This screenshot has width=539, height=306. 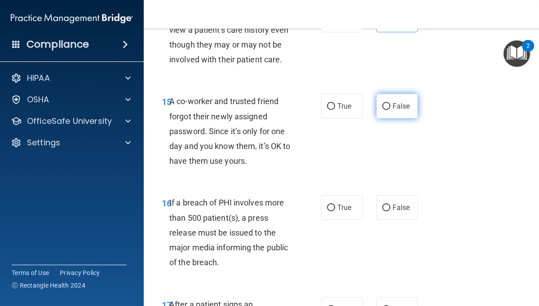 I want to click on span: Ⓒ Rectangle Health 2024, so click(x=49, y=286).